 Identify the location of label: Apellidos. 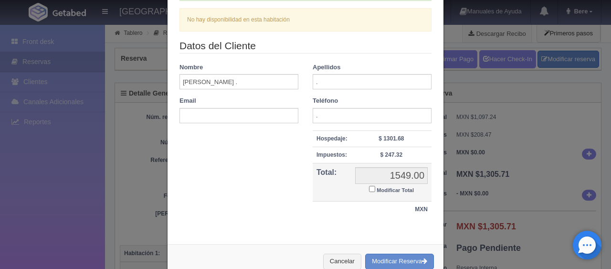
(327, 67).